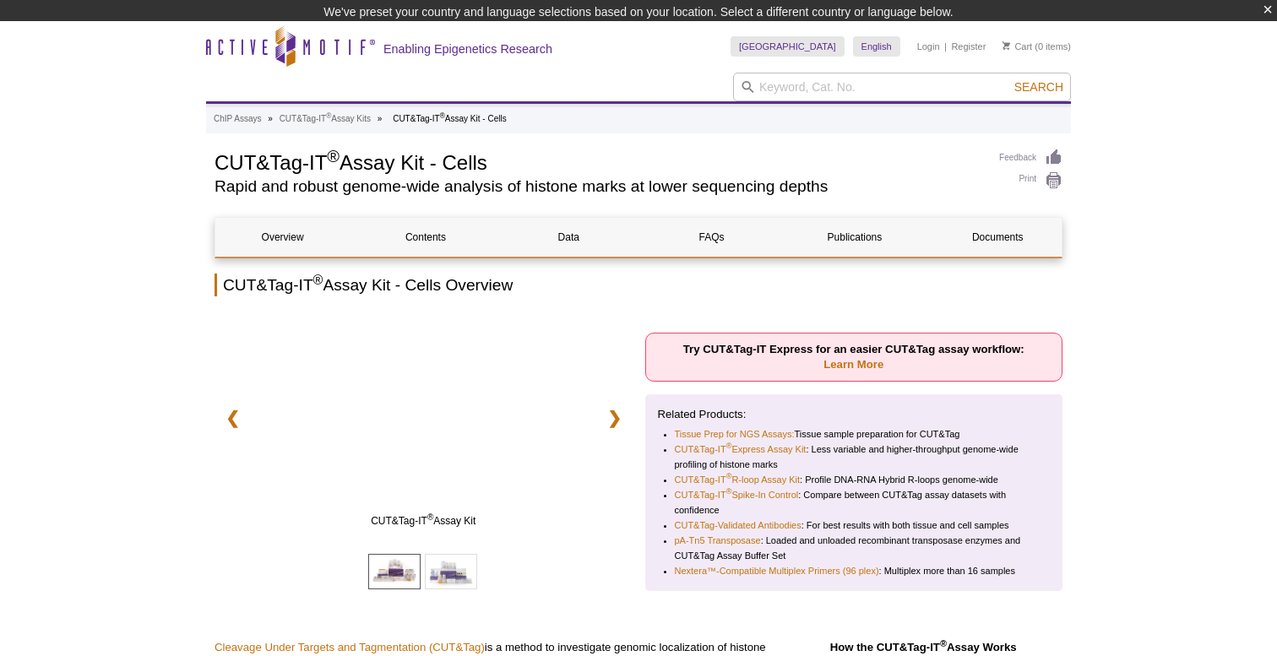 The width and height of the screenshot is (1277, 656). I want to click on a: Publications, so click(854, 237).